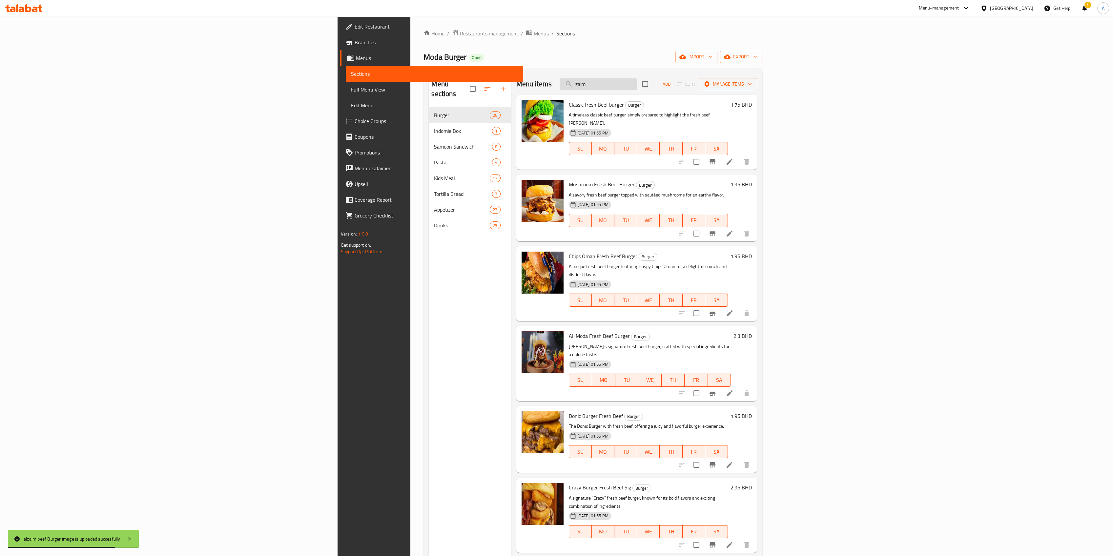 This screenshot has width=1113, height=556. I want to click on span: Branches, so click(436, 42).